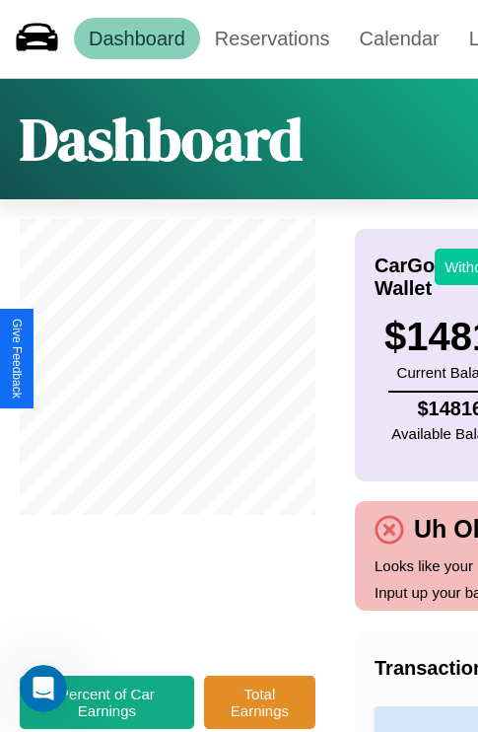  I want to click on a: Reservations, so click(272, 38).